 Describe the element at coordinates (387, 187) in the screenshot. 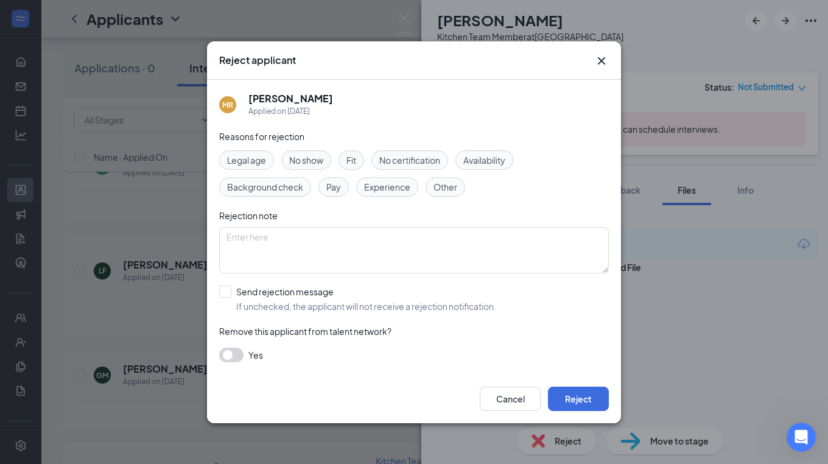

I see `span: Experience` at that location.